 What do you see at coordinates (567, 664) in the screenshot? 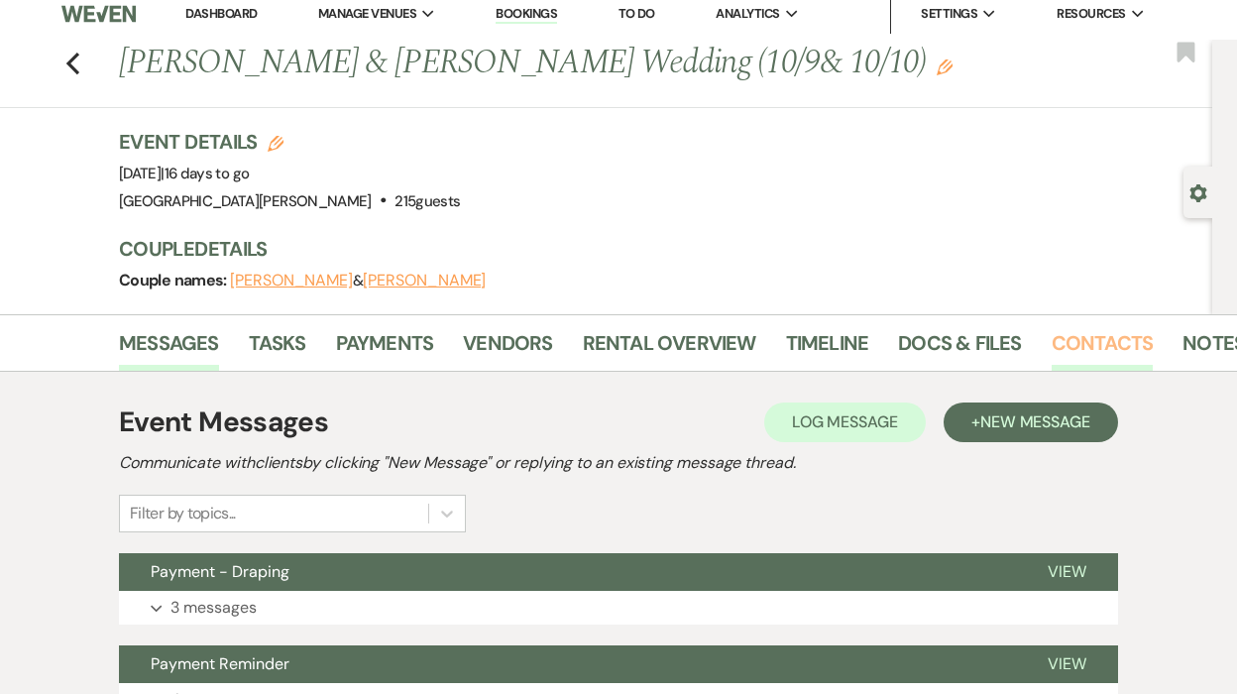
I see `button: Payment Reminder` at bounding box center [567, 664].